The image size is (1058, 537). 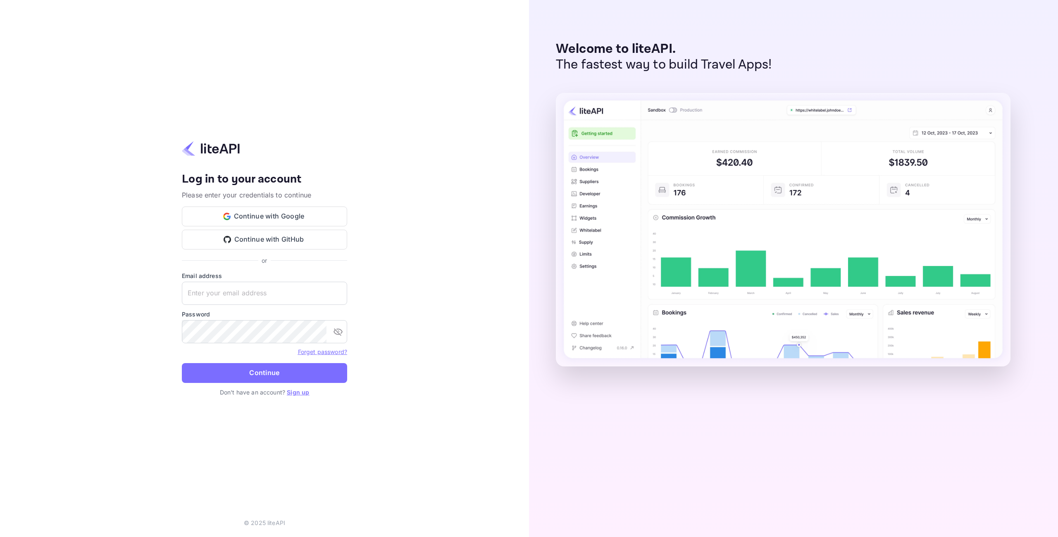 What do you see at coordinates (265, 217) in the screenshot?
I see `button: Continue with Google` at bounding box center [265, 217].